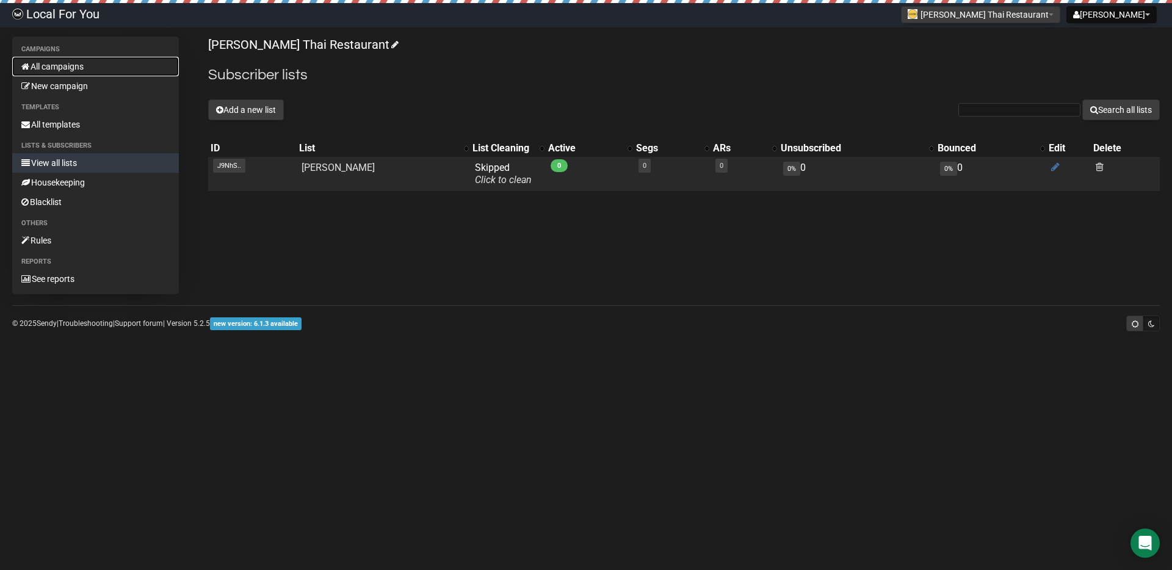  Describe the element at coordinates (590, 148) in the screenshot. I see `th: Active: No sort applied, activate to apply an ascending sort` at that location.